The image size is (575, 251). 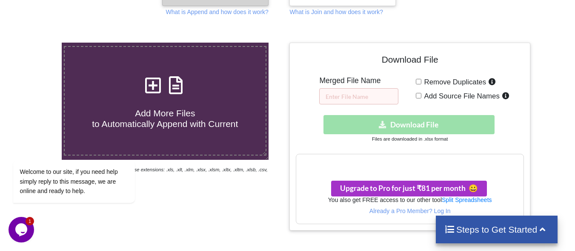 What do you see at coordinates (409, 188) in the screenshot?
I see `span: Upgrade to Pro for just ₹81 per month` at bounding box center [409, 188].